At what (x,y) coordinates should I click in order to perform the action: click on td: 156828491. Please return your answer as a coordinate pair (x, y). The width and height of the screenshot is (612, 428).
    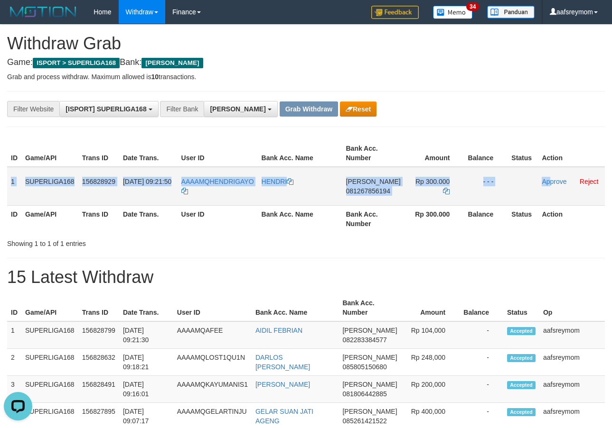
    Looking at the image, I should click on (99, 390).